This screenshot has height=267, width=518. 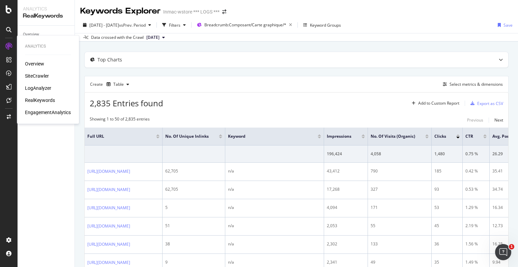 I want to click on div: SiteCrawler, so click(x=37, y=76).